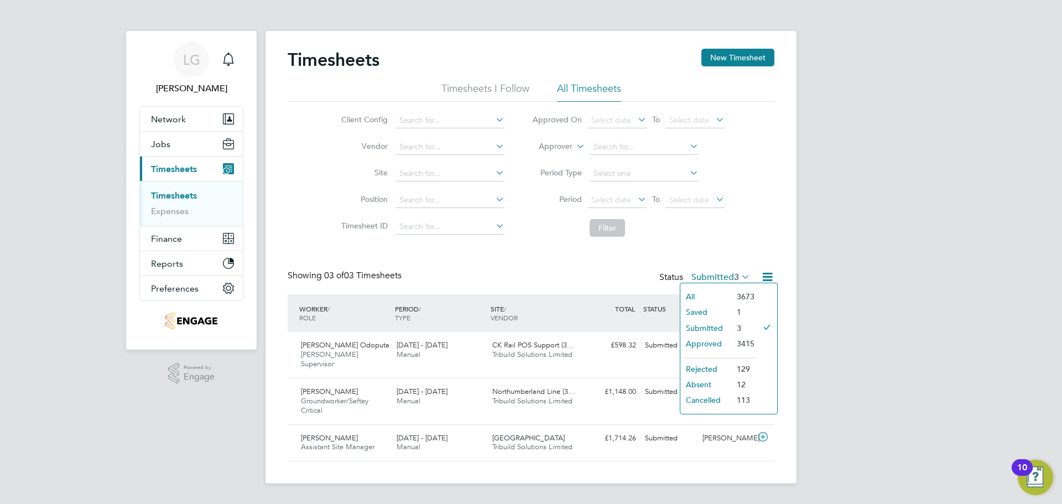  What do you see at coordinates (504, 318) in the screenshot?
I see `span: VENDOR` at bounding box center [504, 318].